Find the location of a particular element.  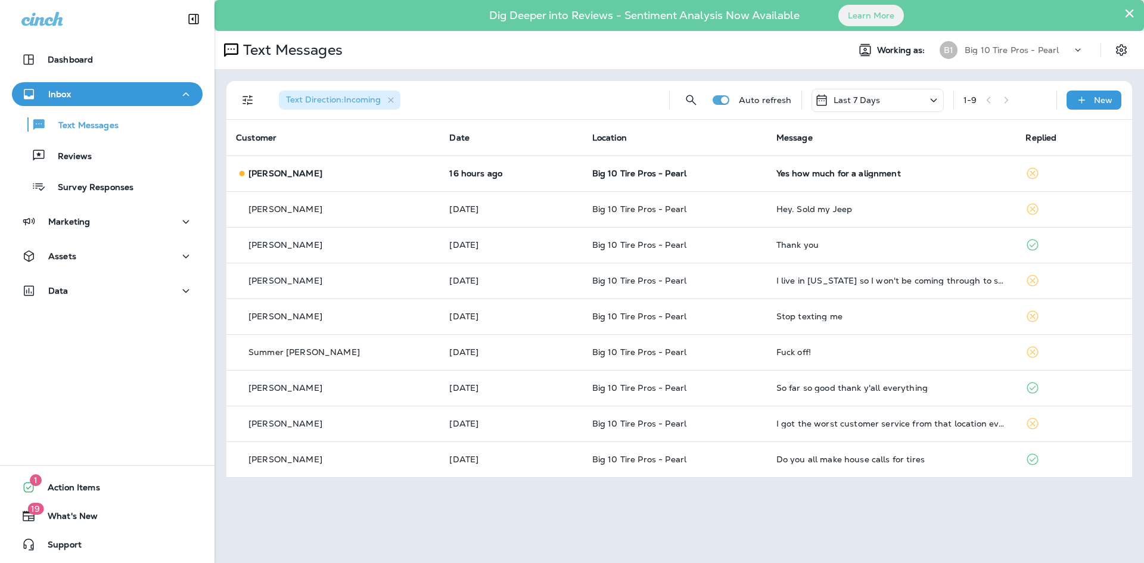

div: So far so good thank y'all everything is located at coordinates (892, 388).